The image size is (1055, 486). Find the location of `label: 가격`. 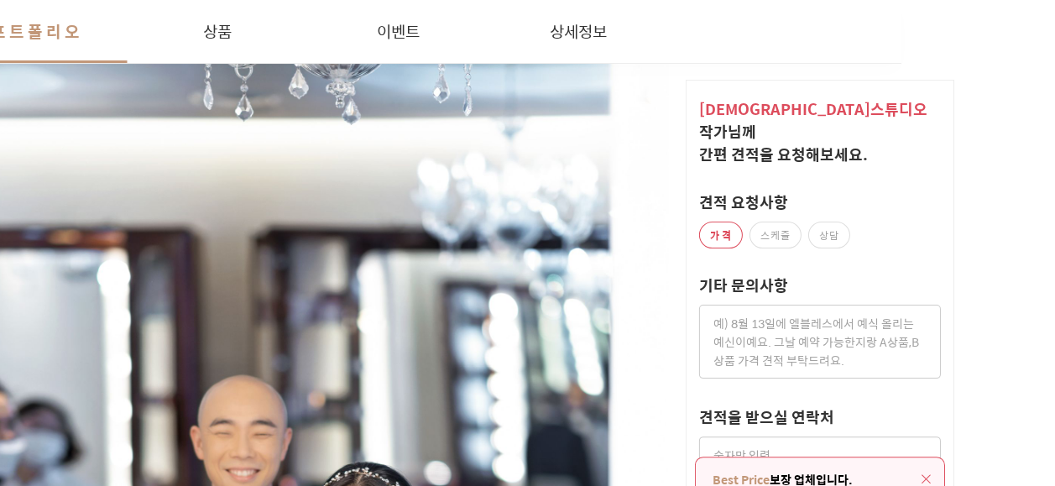

label: 가격 is located at coordinates (721, 235).